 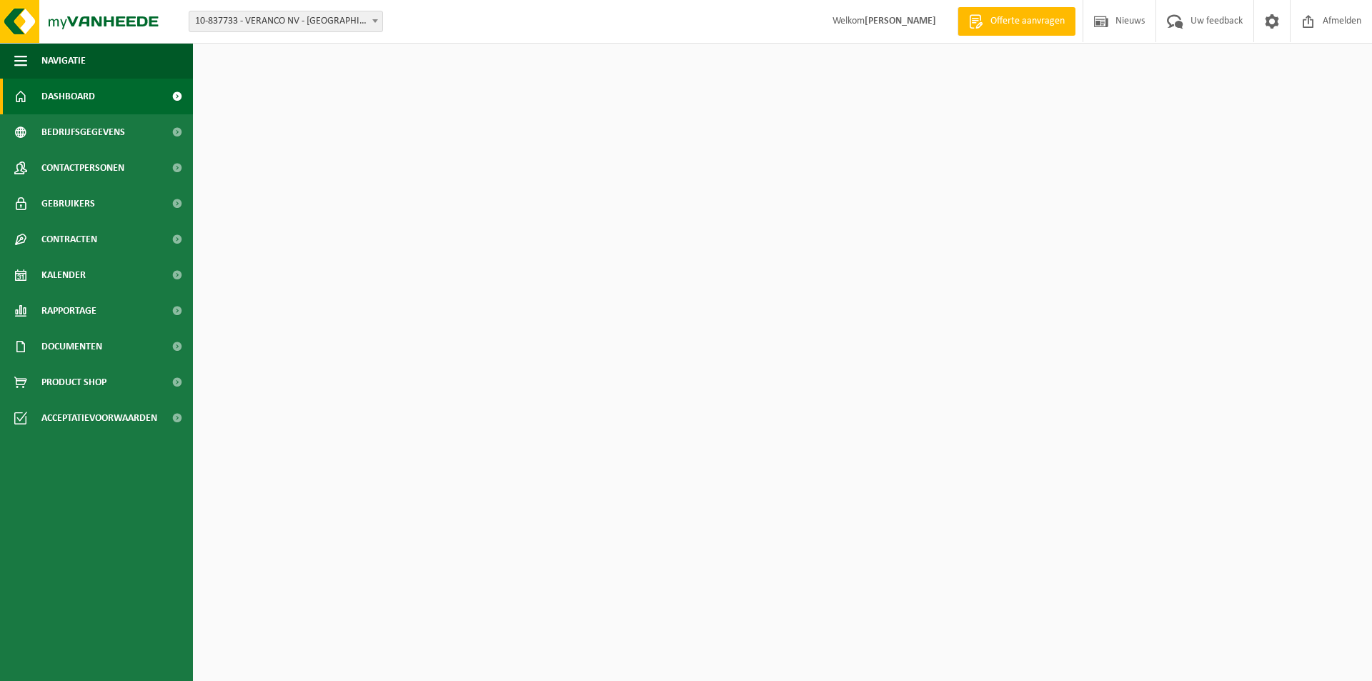 What do you see at coordinates (69, 239) in the screenshot?
I see `span: Contracten` at bounding box center [69, 239].